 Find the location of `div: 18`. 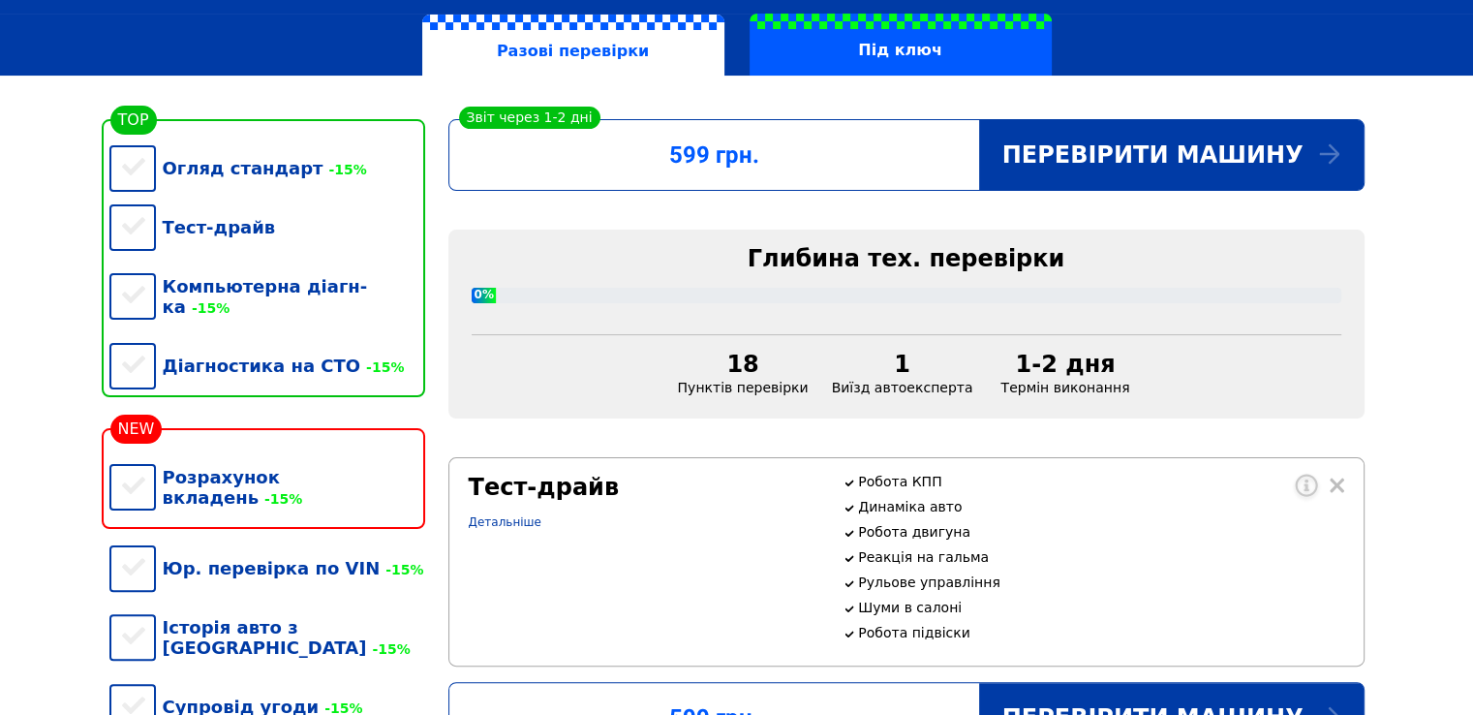

div: 18 is located at coordinates (743, 364).